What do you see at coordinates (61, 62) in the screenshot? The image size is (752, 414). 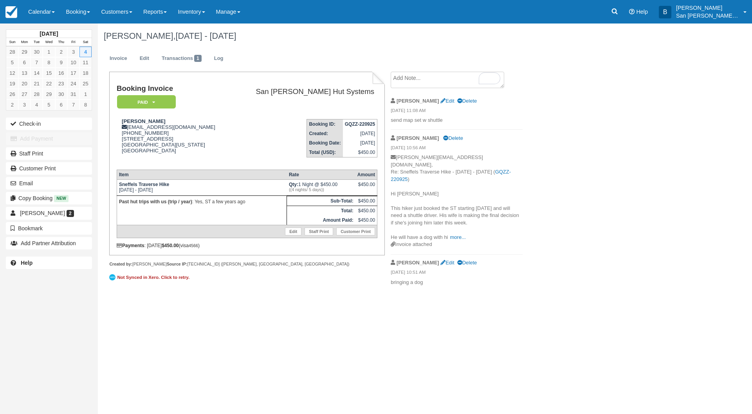 I see `a: 9` at bounding box center [61, 62].